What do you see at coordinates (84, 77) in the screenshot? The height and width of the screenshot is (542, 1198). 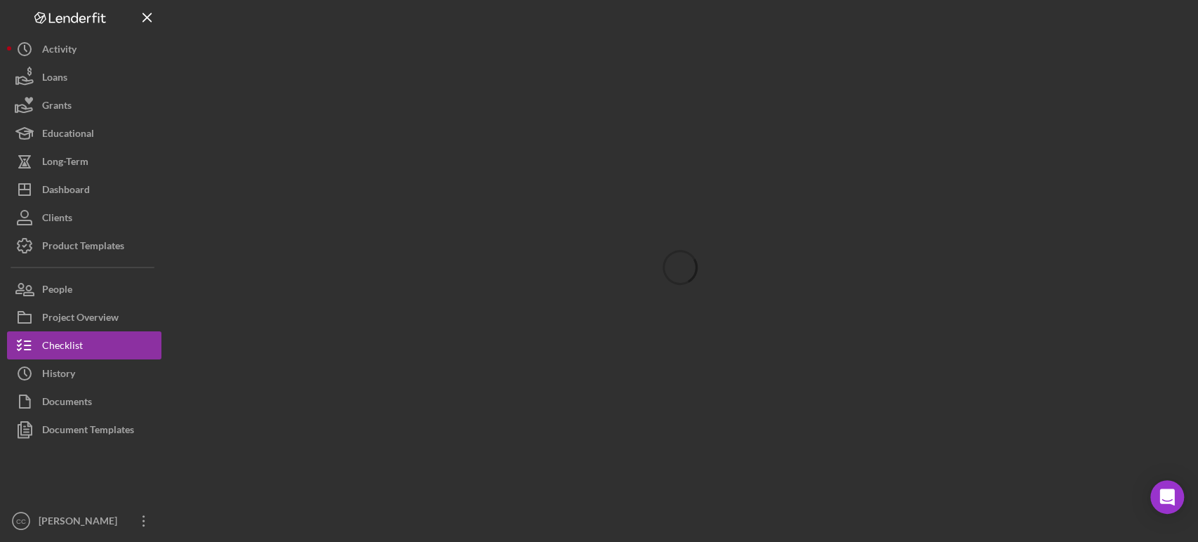 I see `button: Loans` at bounding box center [84, 77].